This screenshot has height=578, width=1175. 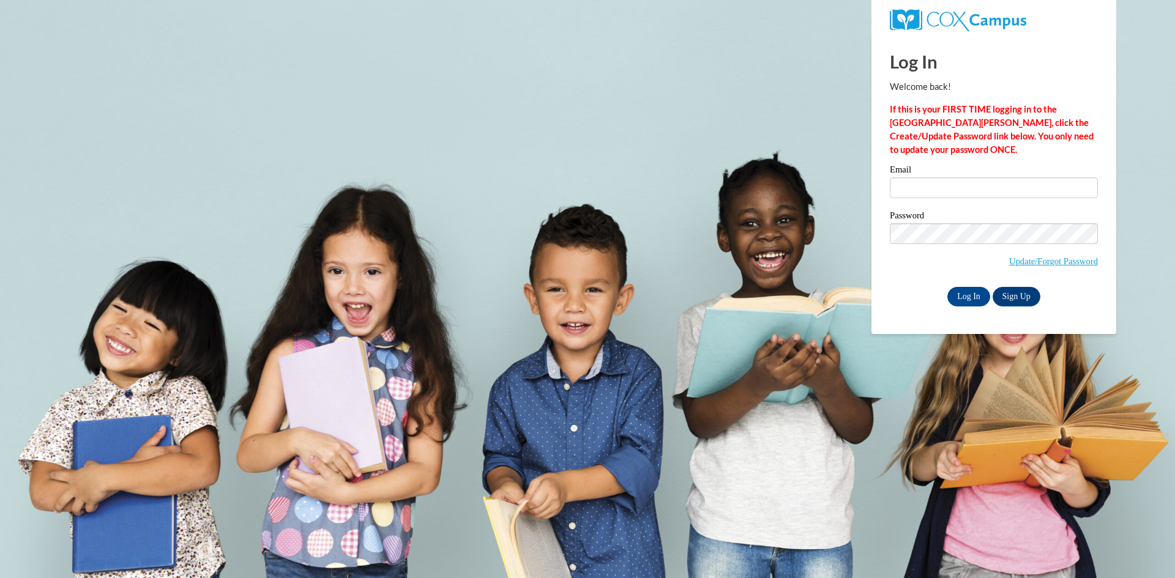 What do you see at coordinates (958, 20) in the screenshot?
I see `img: COX Campus` at bounding box center [958, 20].